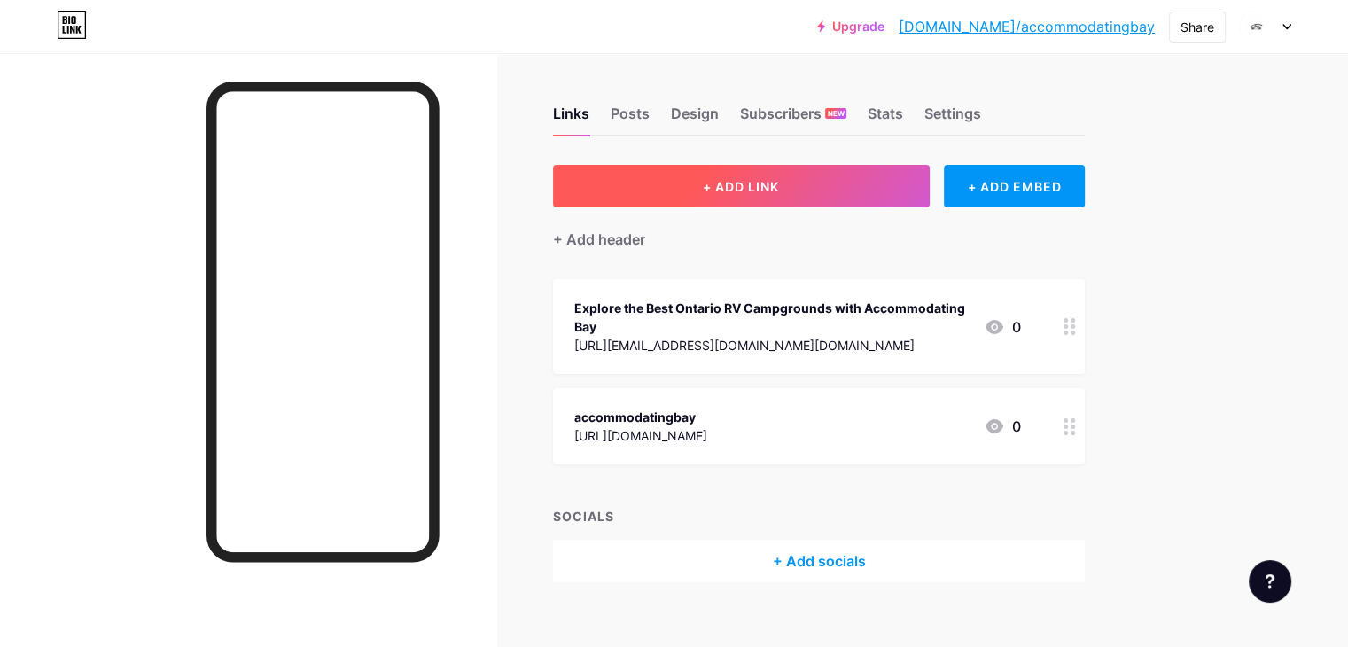  What do you see at coordinates (630, 119) in the screenshot?
I see `div: Posts` at bounding box center [630, 119].